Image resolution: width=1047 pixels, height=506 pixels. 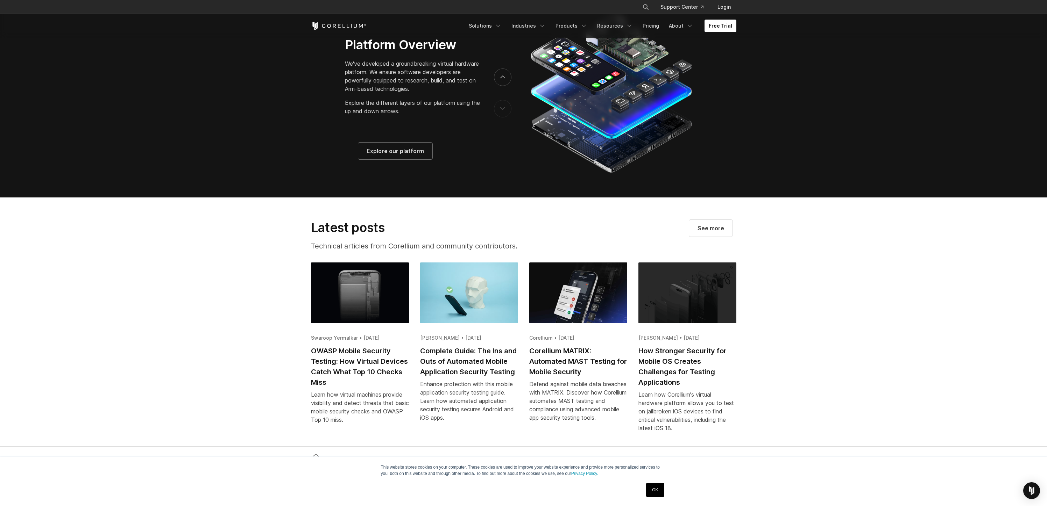 I want to click on img: OWASP Mobile Security Testing: How Virtual Devices Catch What Top 10 Checks Miss, so click(x=360, y=293).